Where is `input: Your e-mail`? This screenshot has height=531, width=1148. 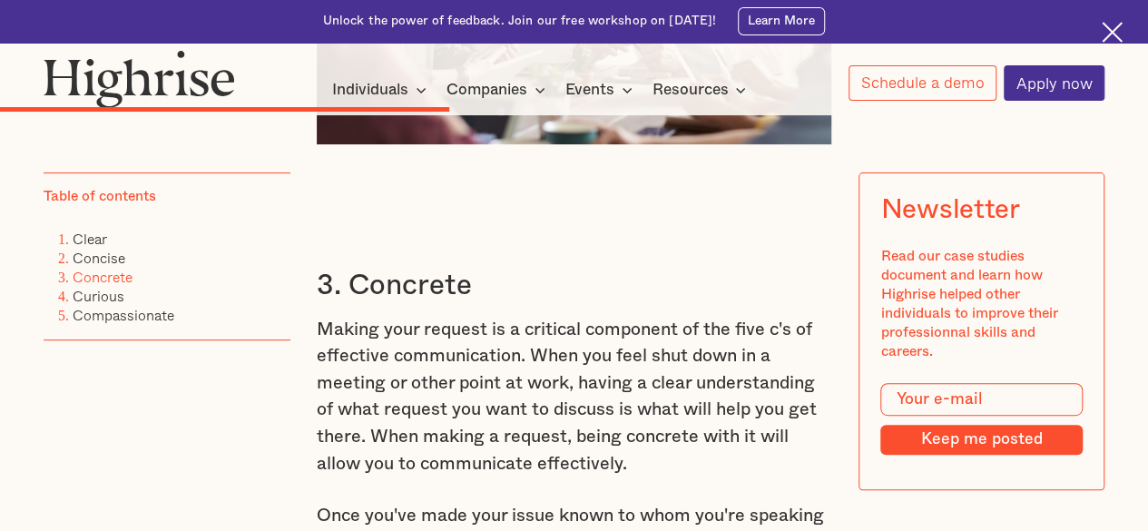 input: Your e-mail is located at coordinates (981, 399).